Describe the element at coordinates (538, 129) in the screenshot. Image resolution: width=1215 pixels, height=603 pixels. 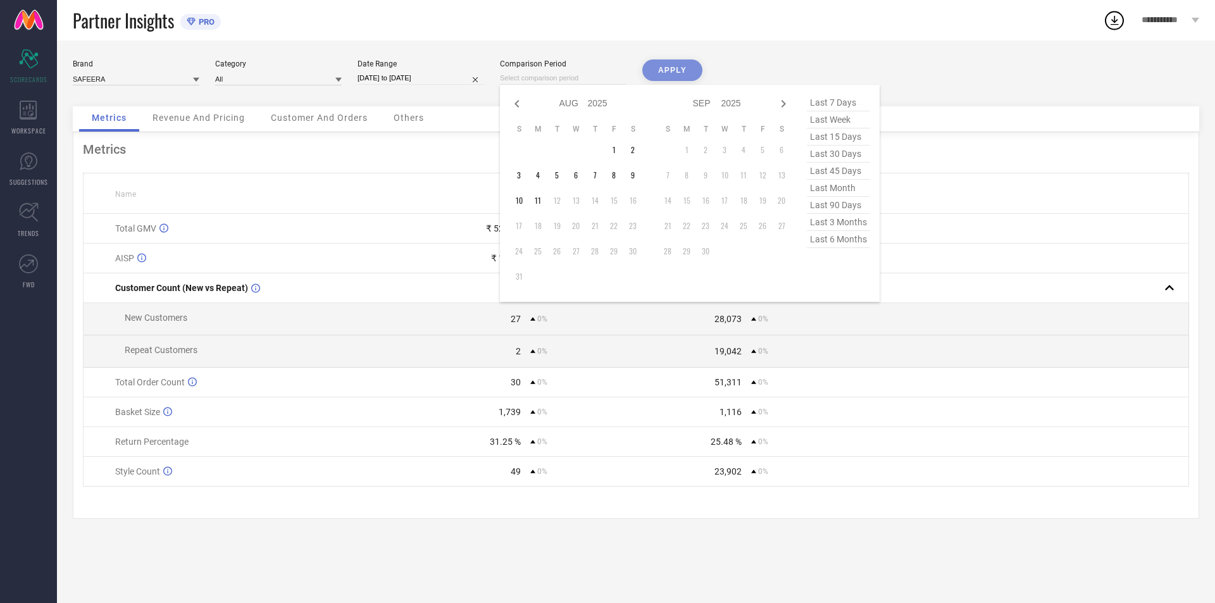
I see `th: Monday` at that location.